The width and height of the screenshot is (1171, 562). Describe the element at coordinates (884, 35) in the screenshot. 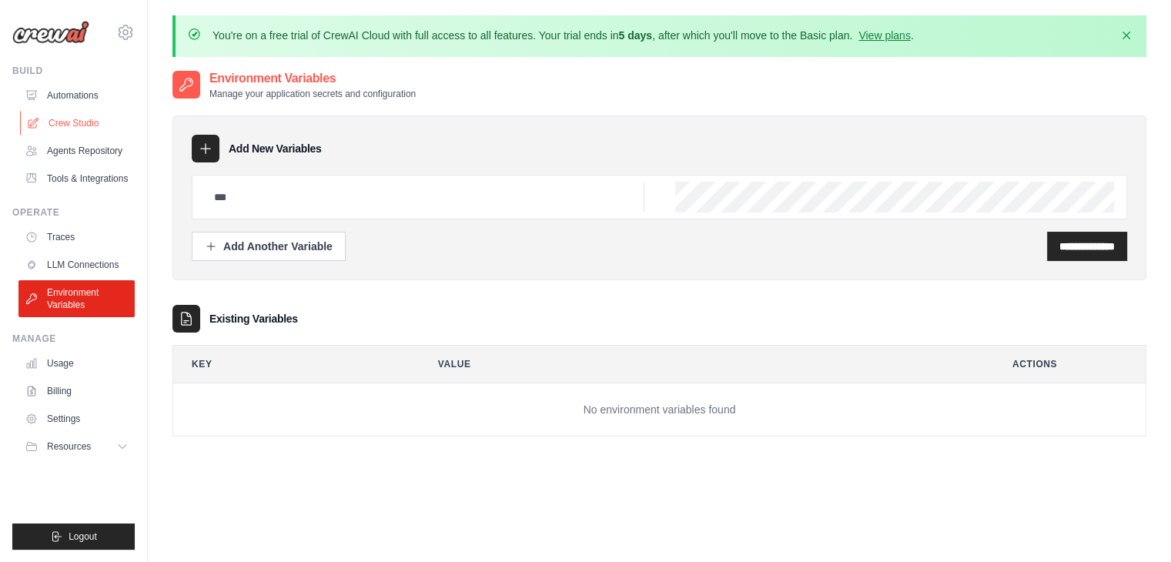

I see `a: View plans` at that location.